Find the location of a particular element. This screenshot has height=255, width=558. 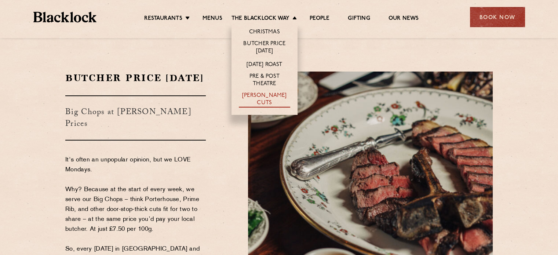

a: Gifting is located at coordinates (359, 19).